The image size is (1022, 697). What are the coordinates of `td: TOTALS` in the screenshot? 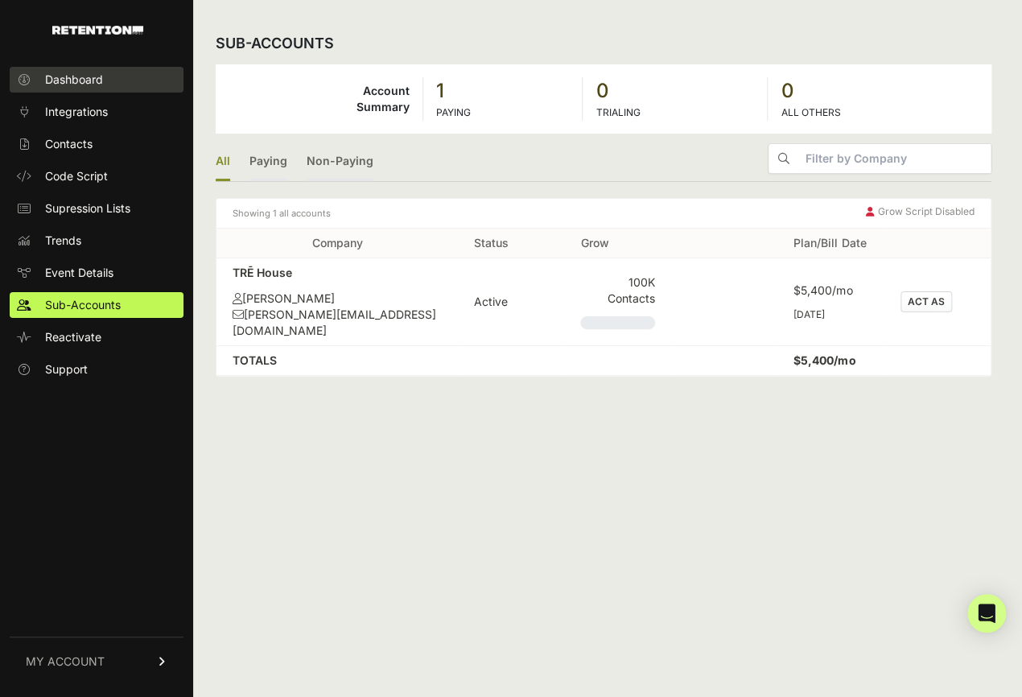 It's located at (337, 360).